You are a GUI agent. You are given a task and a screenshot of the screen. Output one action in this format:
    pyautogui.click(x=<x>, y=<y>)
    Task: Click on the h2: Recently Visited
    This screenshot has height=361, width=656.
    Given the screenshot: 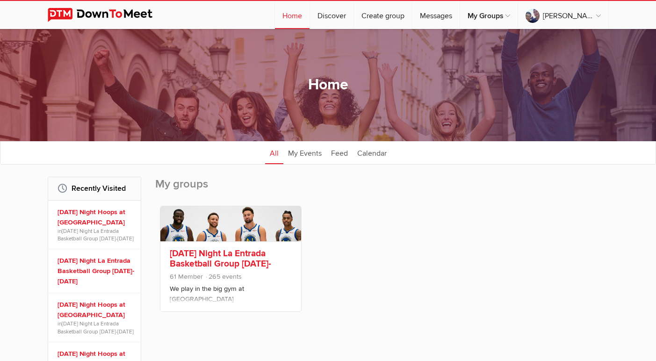 What is the action you would take?
    pyautogui.click(x=95, y=189)
    